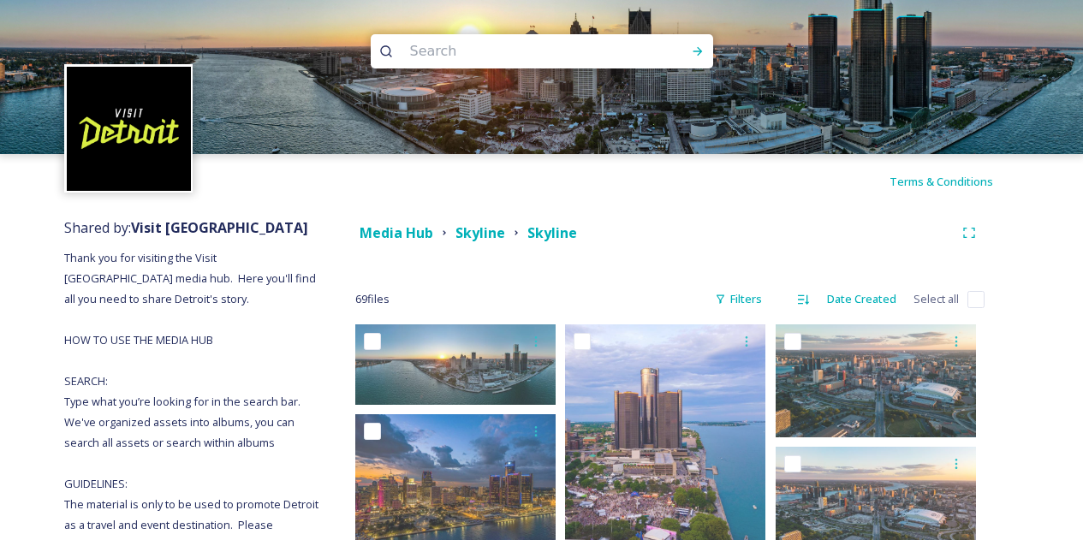 The width and height of the screenshot is (1083, 540). Describe the element at coordinates (936, 299) in the screenshot. I see `span: Select all` at that location.